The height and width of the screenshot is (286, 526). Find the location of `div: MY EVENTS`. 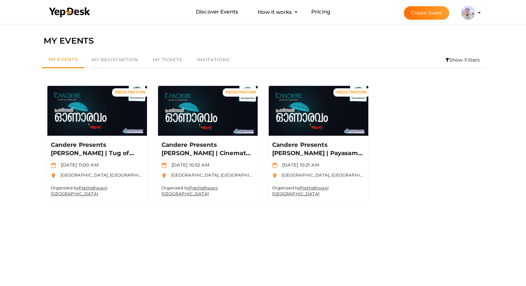

div: MY EVENTS is located at coordinates (263, 41).